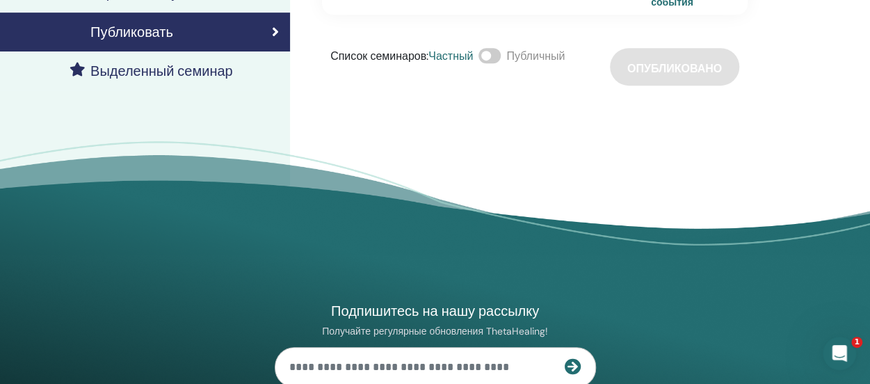 This screenshot has height=384, width=870. Describe the element at coordinates (451, 56) in the screenshot. I see `font: Частный` at that location.